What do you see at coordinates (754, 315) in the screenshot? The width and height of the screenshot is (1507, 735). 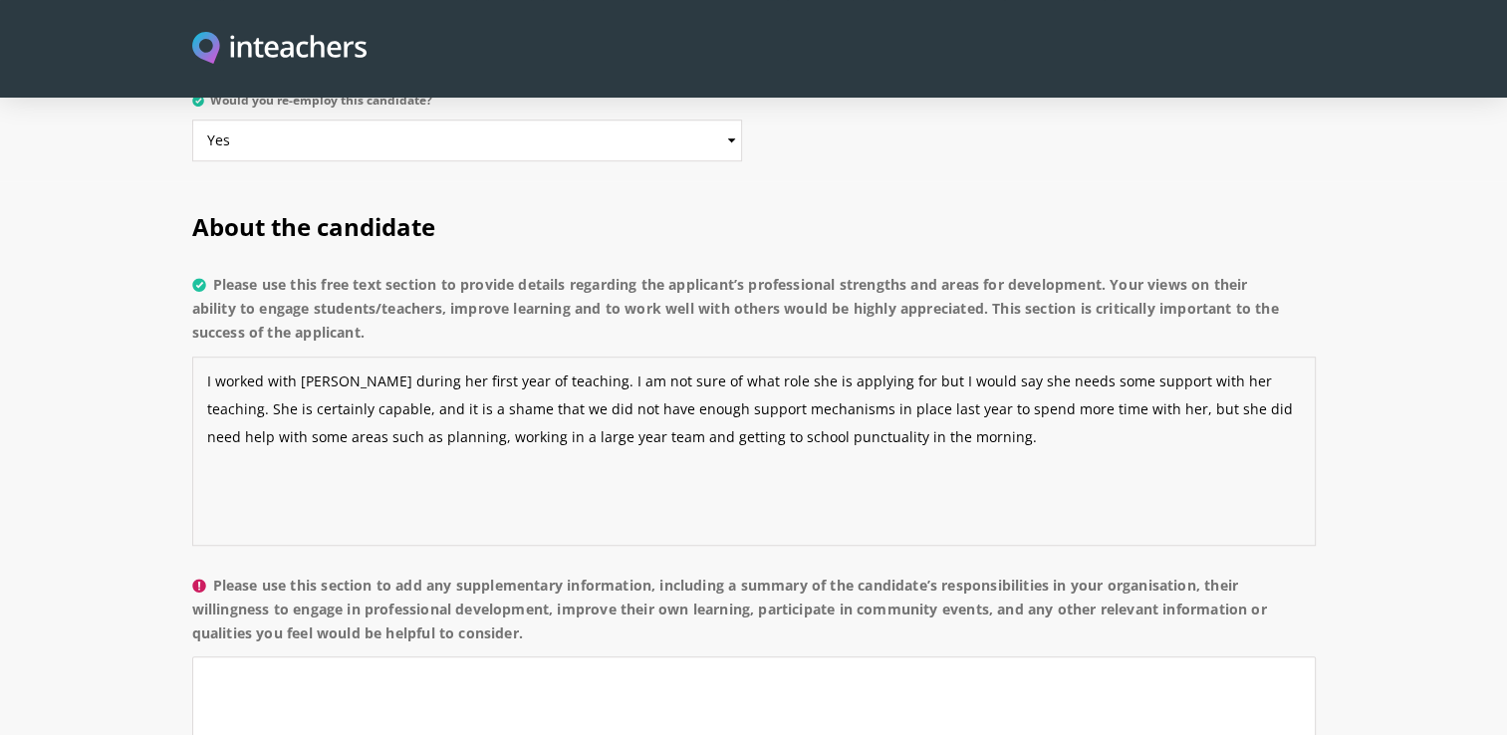 I see `label: Please use this free text section to provide details regarding the applicant’s professional stren...` at bounding box center [754, 315].